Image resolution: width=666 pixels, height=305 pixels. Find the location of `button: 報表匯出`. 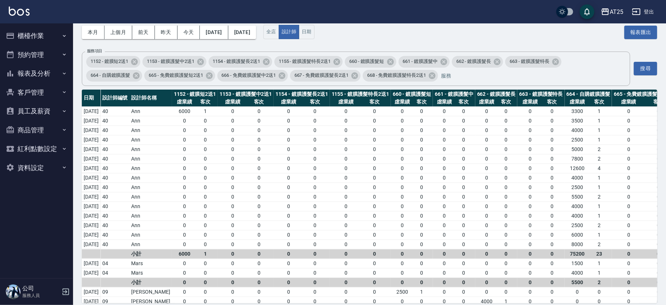

button: 報表匯出 is located at coordinates (641, 32).